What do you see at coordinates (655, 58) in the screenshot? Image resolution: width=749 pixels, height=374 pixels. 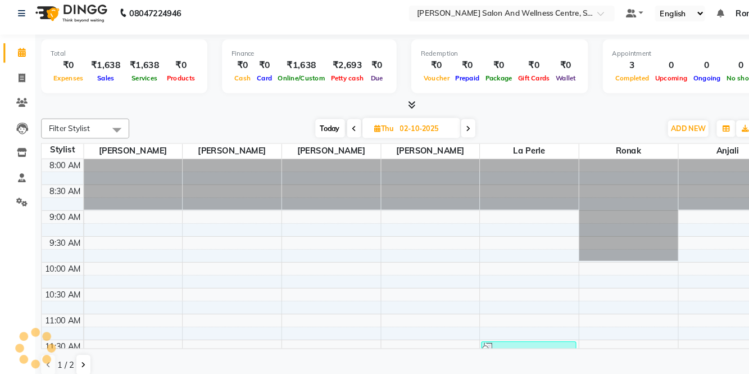 I see `div: Appointment` at bounding box center [655, 58].